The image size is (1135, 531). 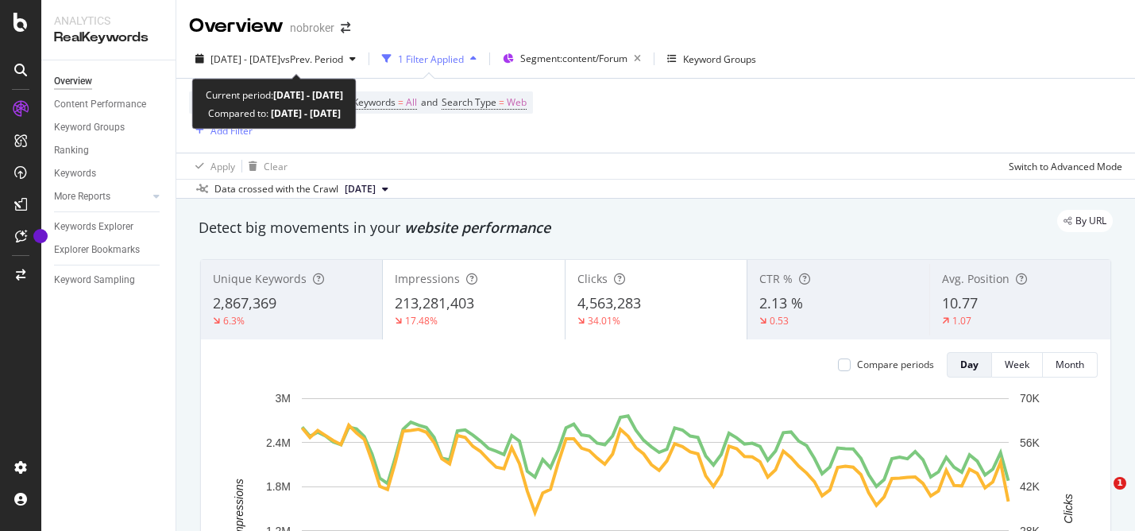 What do you see at coordinates (97, 249) in the screenshot?
I see `div: Explorer Bookmarks` at bounding box center [97, 249].